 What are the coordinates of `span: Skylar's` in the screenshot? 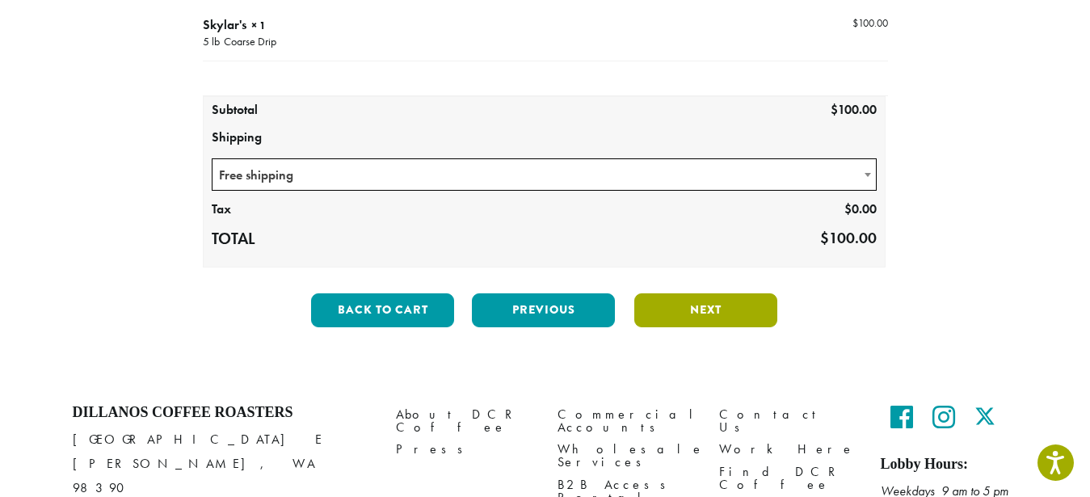 It's located at (225, 24).